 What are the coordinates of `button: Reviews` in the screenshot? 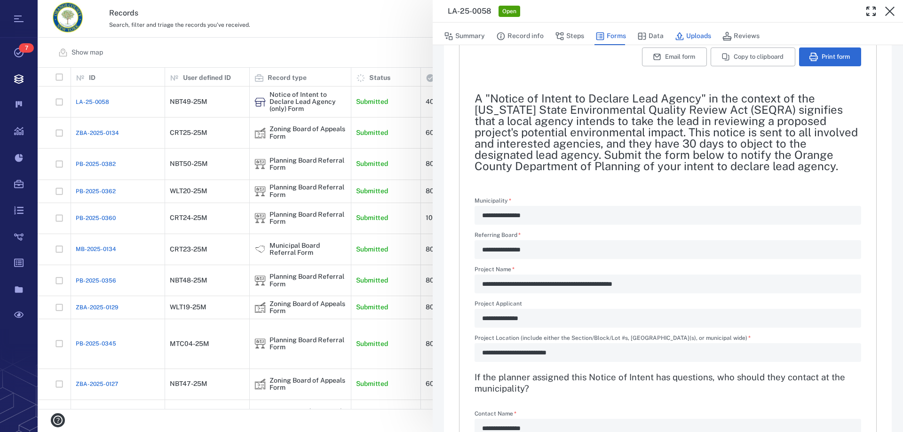 It's located at (741, 36).